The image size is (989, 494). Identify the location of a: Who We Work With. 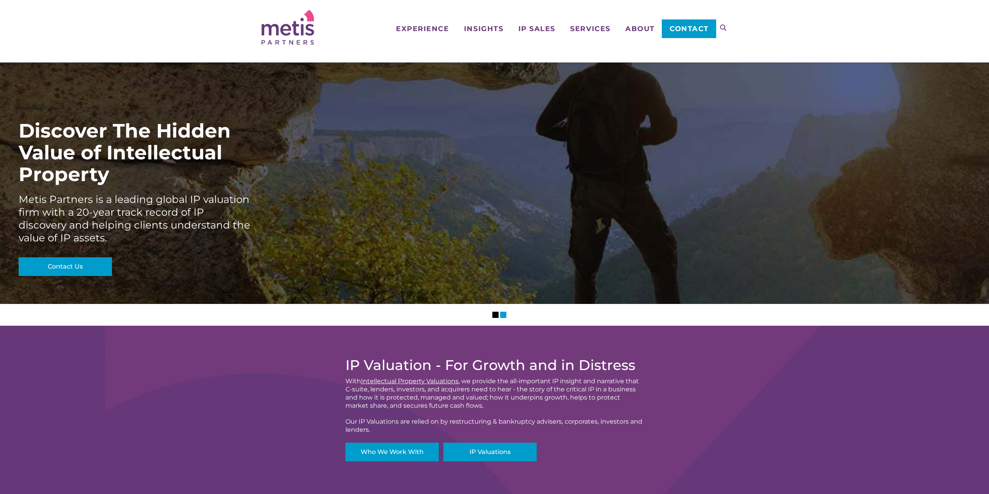
(392, 452).